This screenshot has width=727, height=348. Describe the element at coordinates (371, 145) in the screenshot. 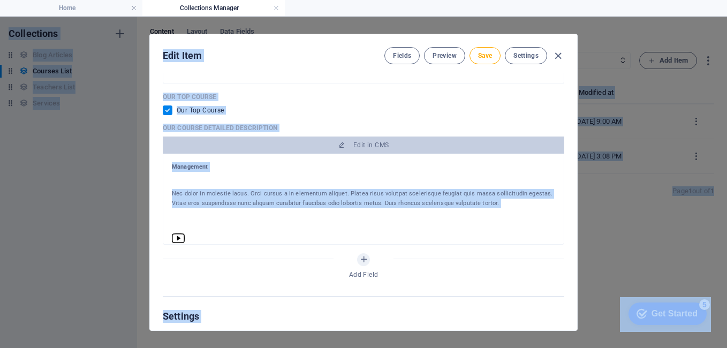

I see `span: Edit in CMS` at that location.